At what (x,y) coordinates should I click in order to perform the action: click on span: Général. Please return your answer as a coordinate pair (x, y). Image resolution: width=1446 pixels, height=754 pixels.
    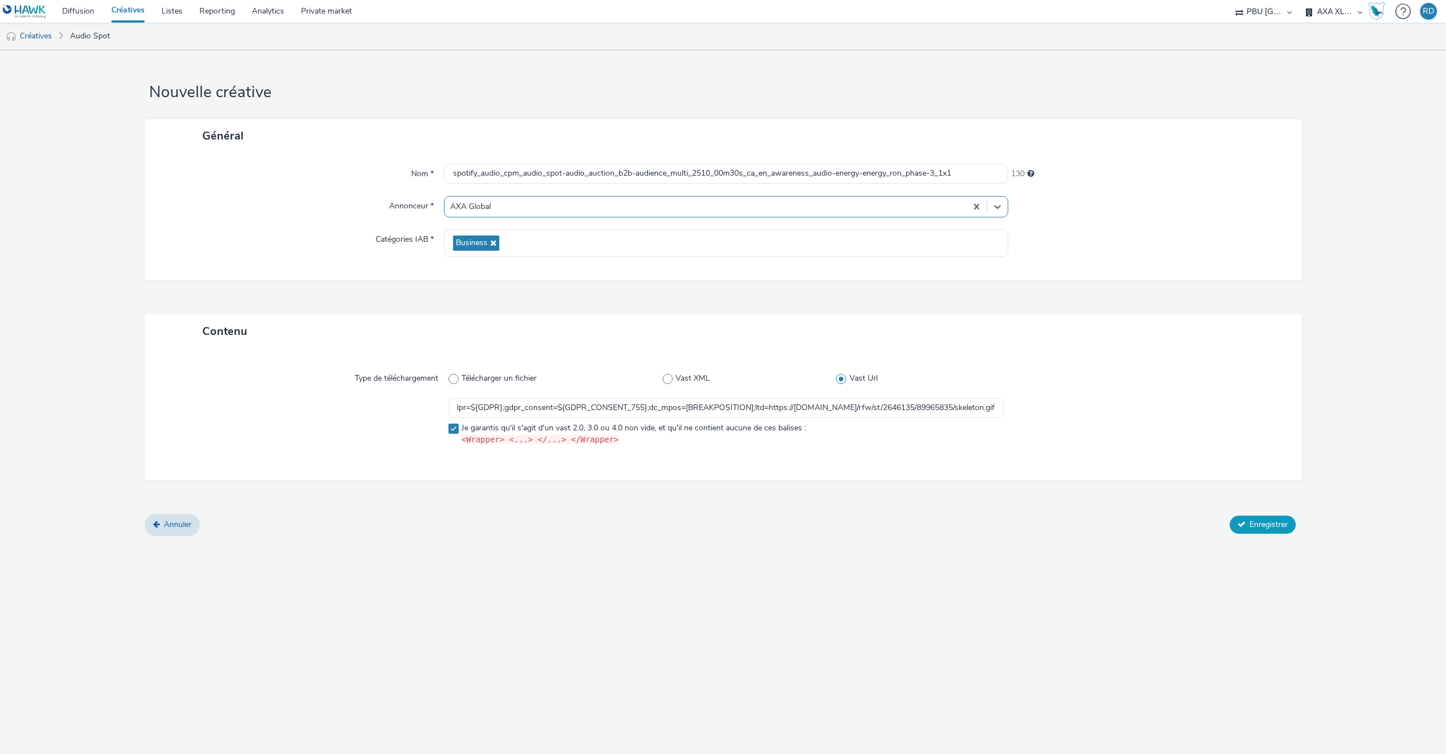
    Looking at the image, I should click on (223, 136).